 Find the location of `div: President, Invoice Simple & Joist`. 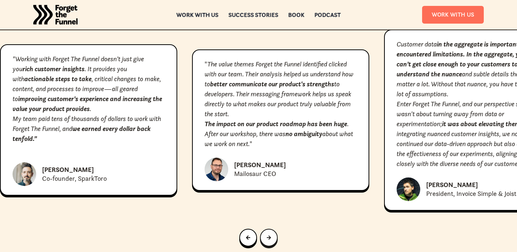

div: President, Invoice Simple & Joist is located at coordinates (471, 194).